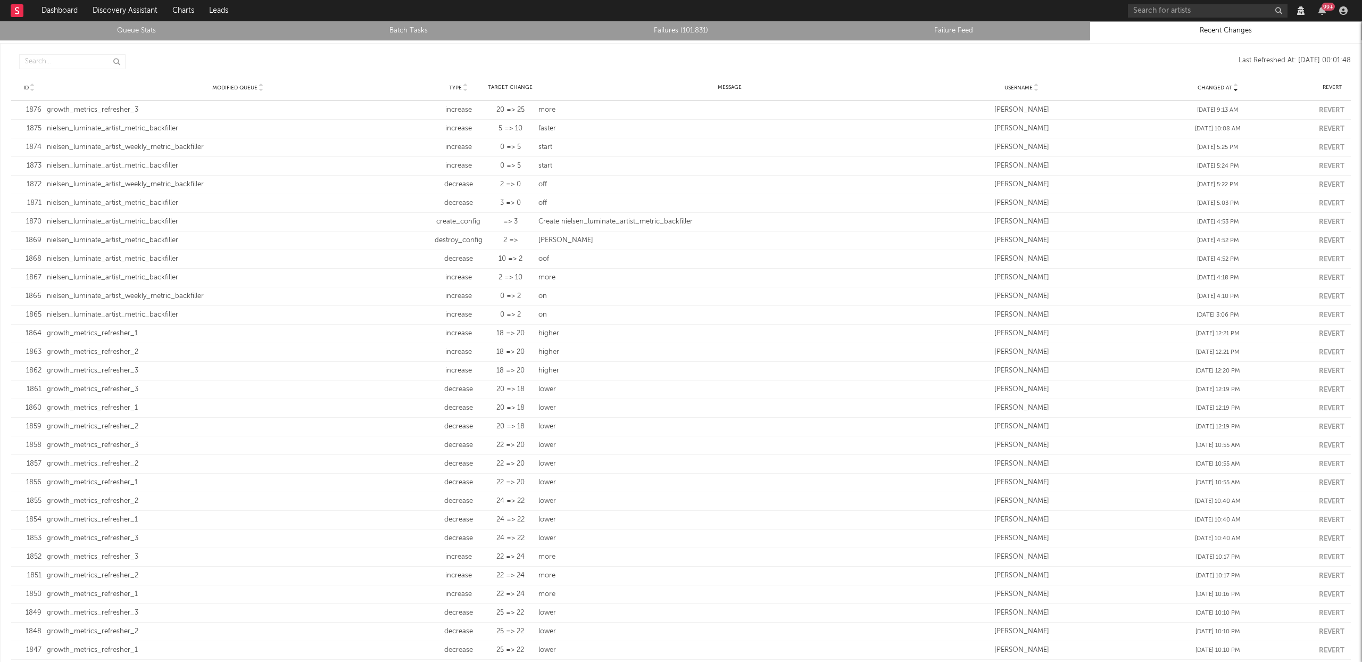 Image resolution: width=1362 pixels, height=662 pixels. Describe the element at coordinates (729, 110) in the screenshot. I see `div: more` at that location.